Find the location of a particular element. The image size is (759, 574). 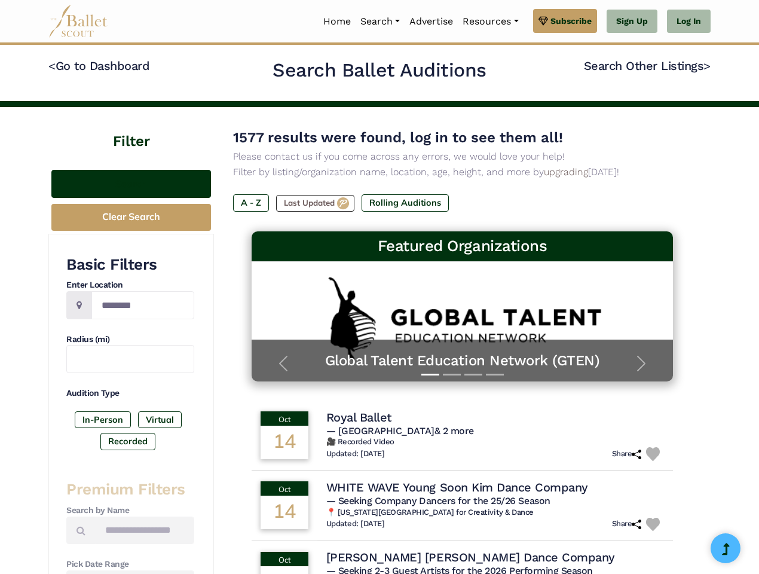

h3: Basic Filters is located at coordinates (130, 265).